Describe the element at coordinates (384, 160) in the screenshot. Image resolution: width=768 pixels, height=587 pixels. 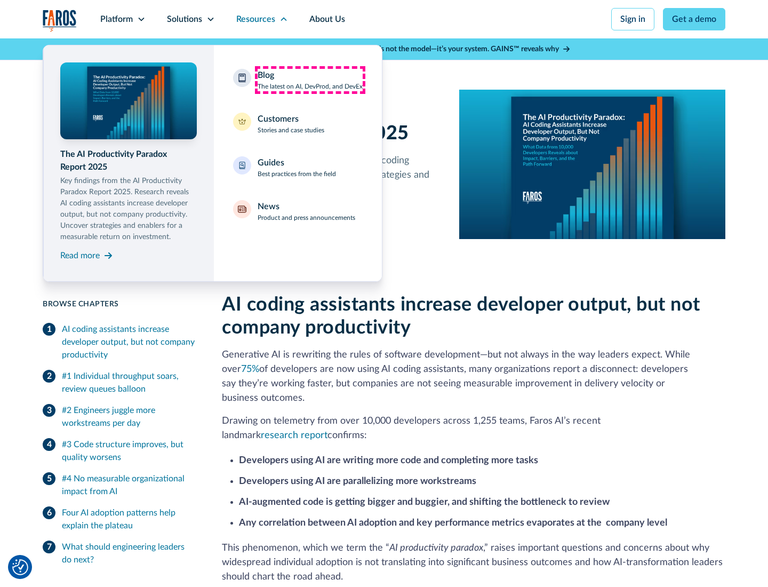
I see `nav: Resources` at that location.